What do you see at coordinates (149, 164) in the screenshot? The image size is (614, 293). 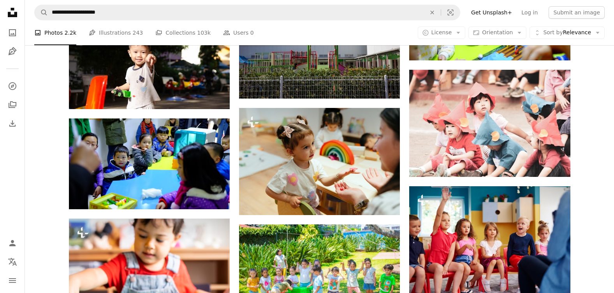 I see `img: a group of children sitting around a blue table` at bounding box center [149, 164].